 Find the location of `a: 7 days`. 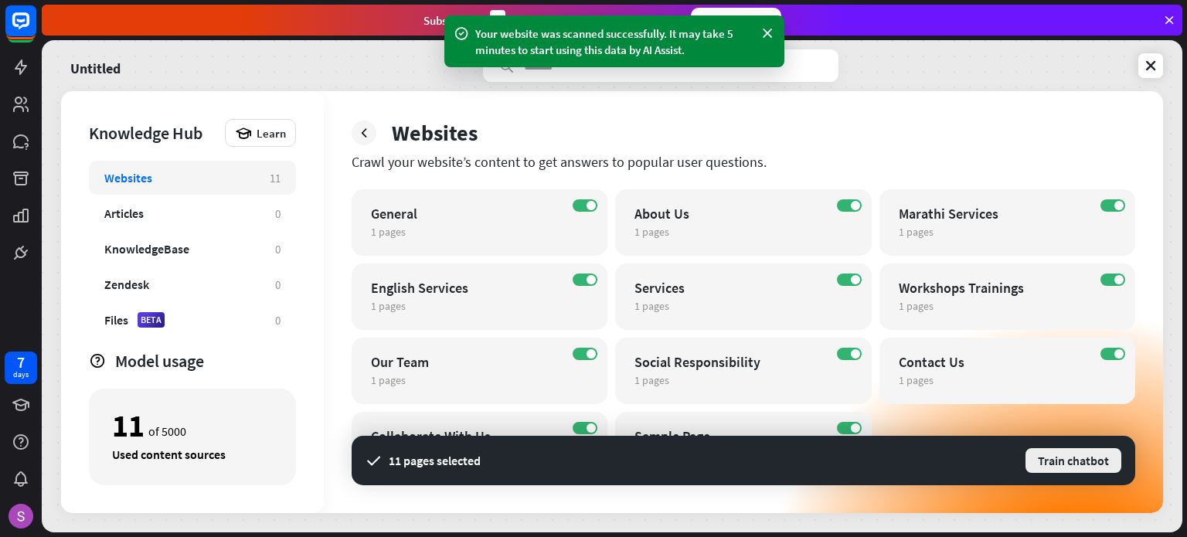

a: 7 days is located at coordinates (21, 368).